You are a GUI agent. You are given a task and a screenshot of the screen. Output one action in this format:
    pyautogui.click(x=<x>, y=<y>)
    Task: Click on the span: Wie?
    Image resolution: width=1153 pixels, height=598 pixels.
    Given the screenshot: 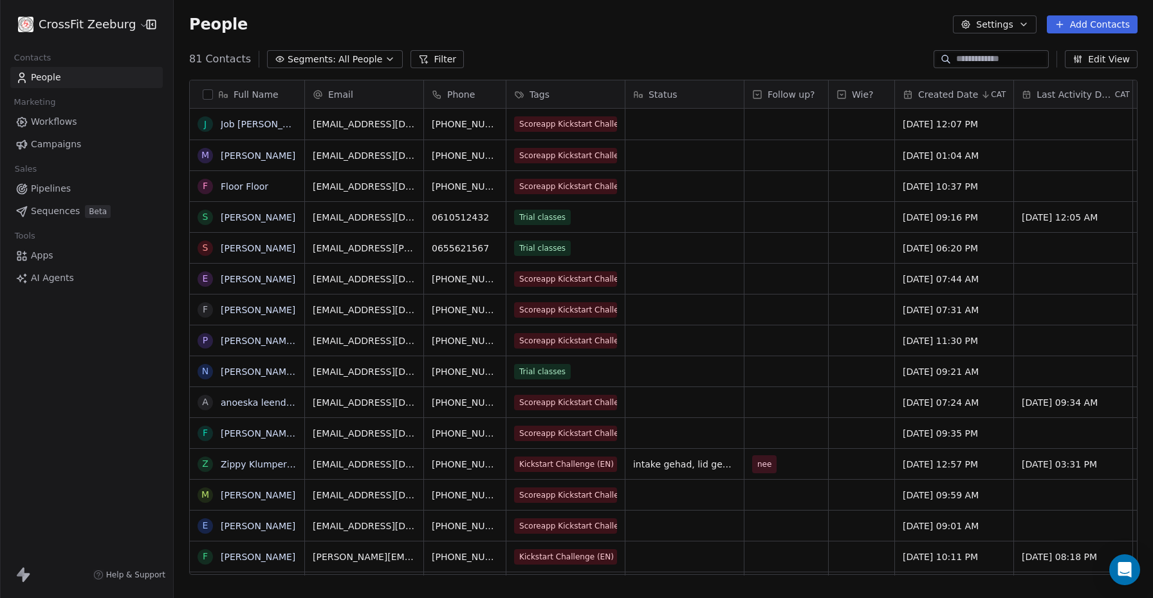 What is the action you would take?
    pyautogui.click(x=862, y=95)
    